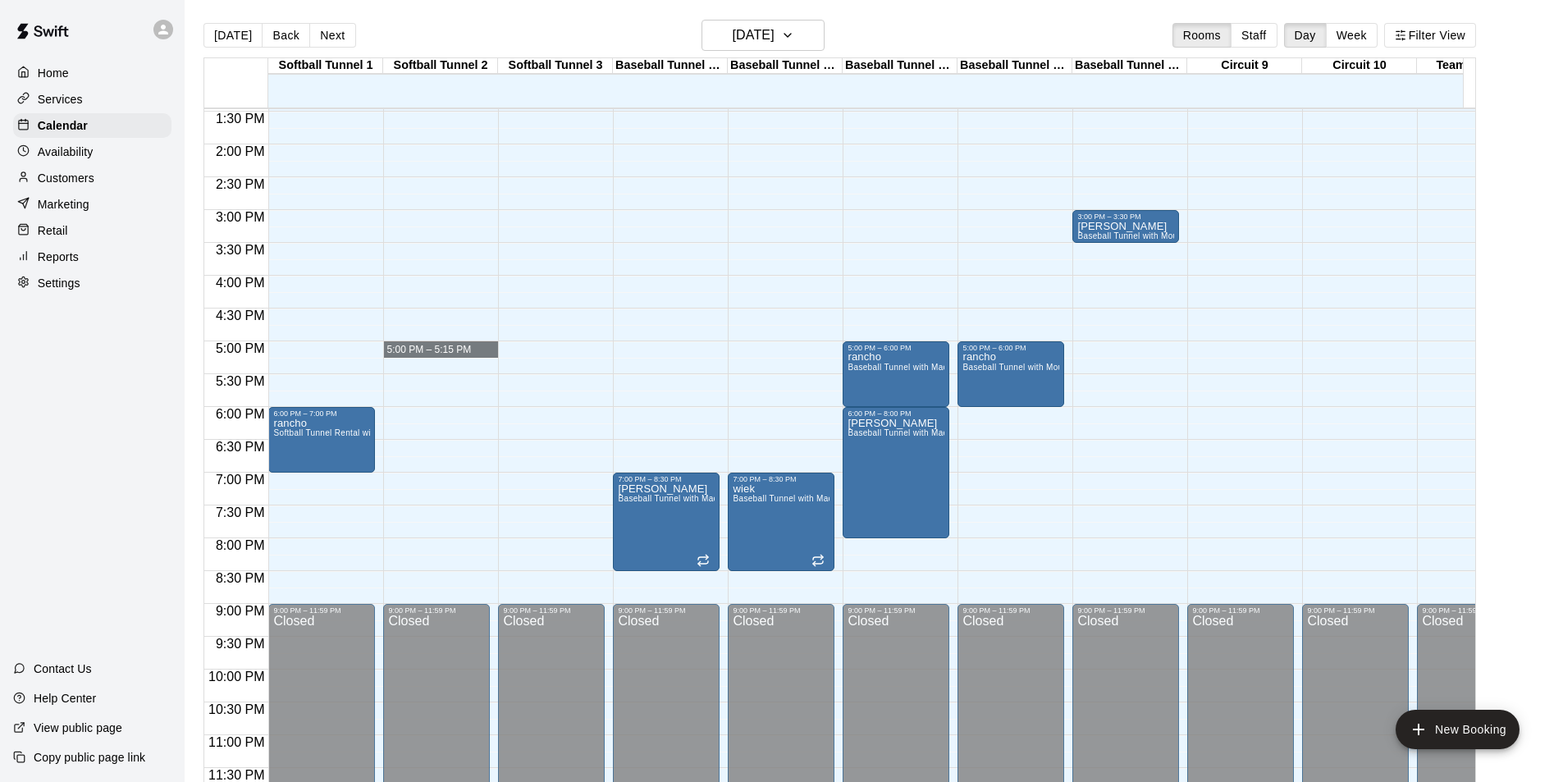 The width and height of the screenshot is (1563, 782). Describe the element at coordinates (240, 512) in the screenshot. I see `span: 7:30 PM` at that location.